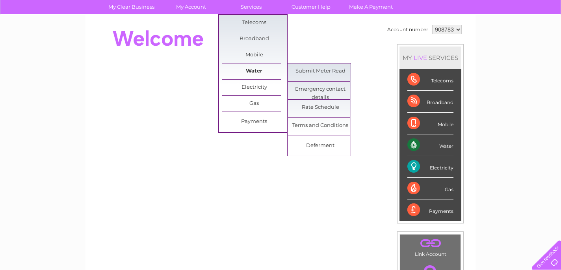 The height and width of the screenshot is (270, 561). Describe the element at coordinates (431, 58) in the screenshot. I see `div: MY SERVICES` at that location.